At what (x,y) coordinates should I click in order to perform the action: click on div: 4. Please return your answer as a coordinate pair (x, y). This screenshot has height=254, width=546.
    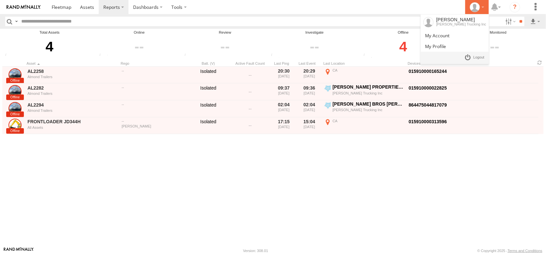
    Looking at the image, I should click on (49, 46).